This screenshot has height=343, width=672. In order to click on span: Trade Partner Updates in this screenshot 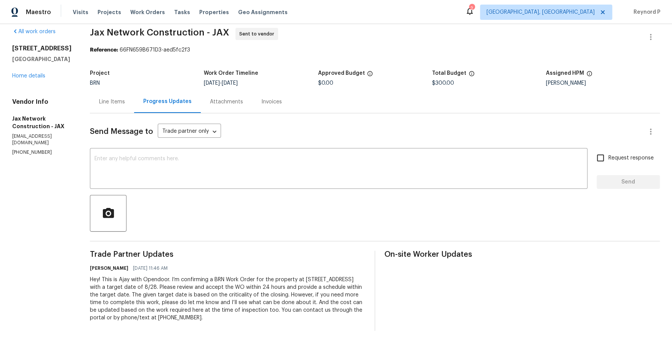, I will do `click(227, 254)`.